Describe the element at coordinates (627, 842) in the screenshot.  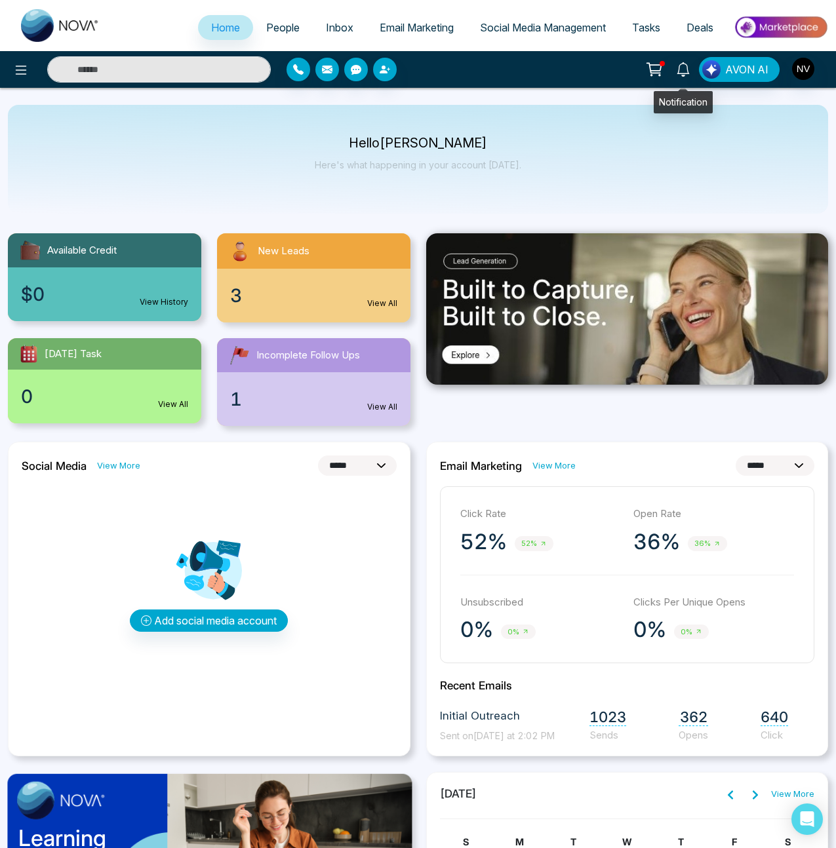
I see `span: W` at that location.